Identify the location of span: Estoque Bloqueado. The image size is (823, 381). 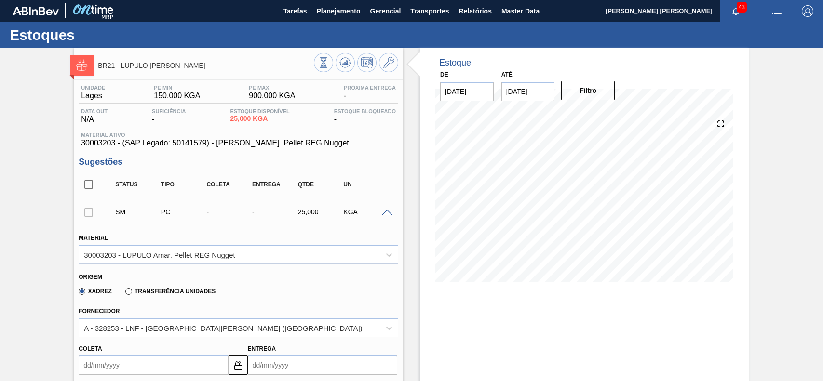
(365, 111).